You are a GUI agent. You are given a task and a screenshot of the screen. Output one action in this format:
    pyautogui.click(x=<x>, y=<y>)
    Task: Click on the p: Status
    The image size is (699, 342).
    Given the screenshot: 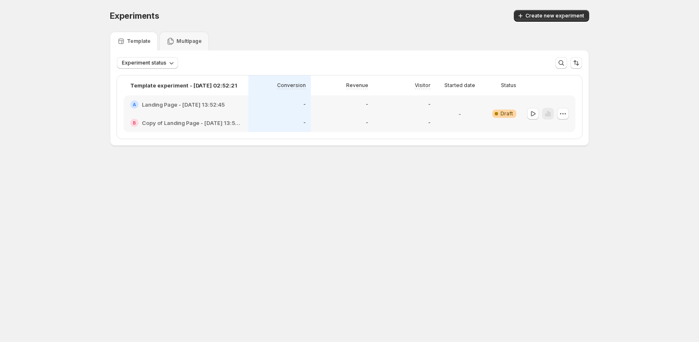 What is the action you would take?
    pyautogui.click(x=509, y=85)
    